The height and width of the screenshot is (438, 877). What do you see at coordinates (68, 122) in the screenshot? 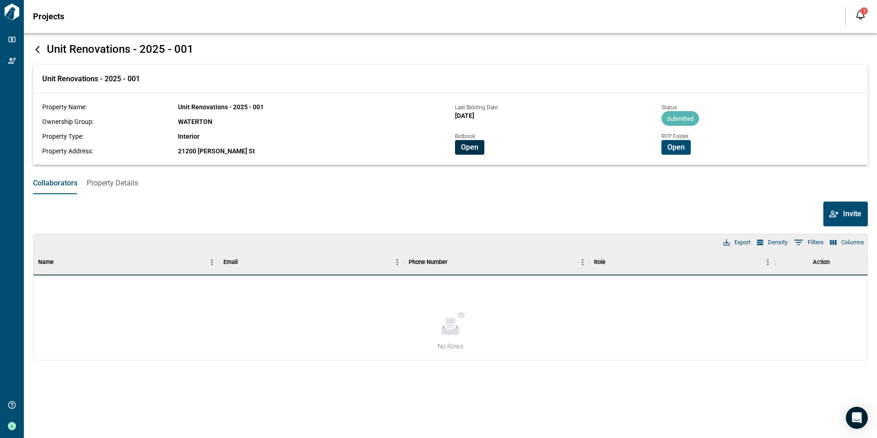
I see `span: Ownership Group:` at bounding box center [68, 122].